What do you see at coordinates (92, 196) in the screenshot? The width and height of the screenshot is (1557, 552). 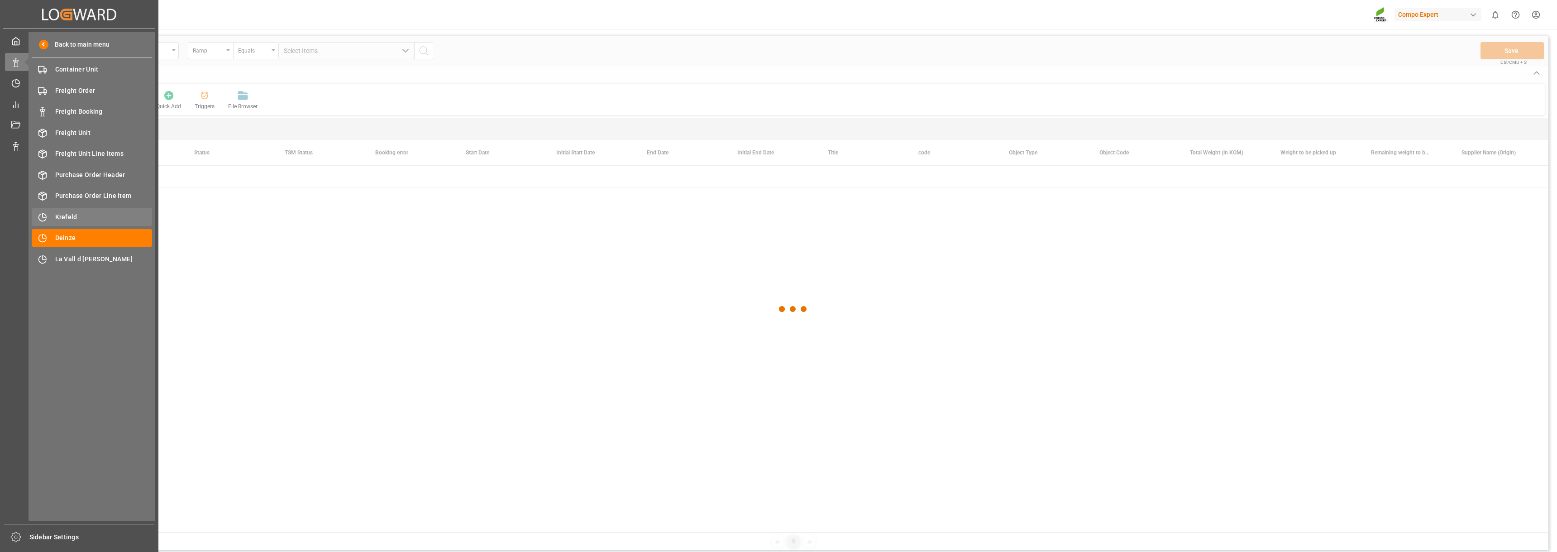 I see `a: Purchase Order Line Item` at bounding box center [92, 196].